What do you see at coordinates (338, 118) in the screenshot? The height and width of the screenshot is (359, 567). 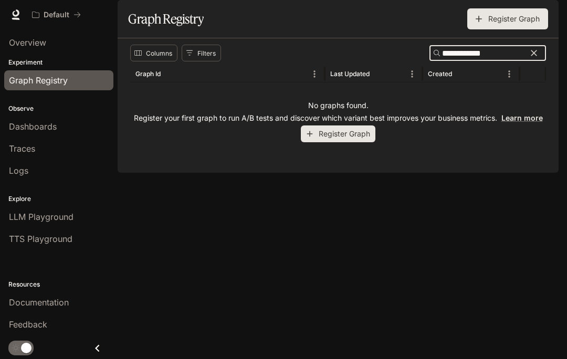 I see `p: Register your first graph to run A/B tests and discover which variant best improves your business...` at bounding box center [338, 118].